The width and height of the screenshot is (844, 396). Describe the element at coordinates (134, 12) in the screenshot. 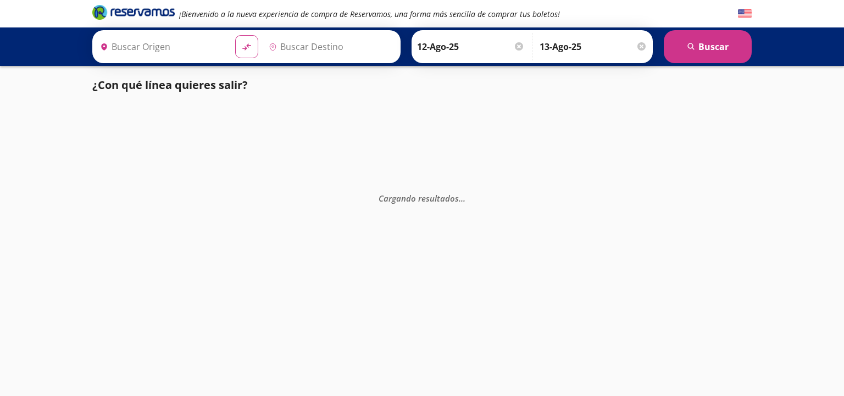

I see `i: Brand Logo` at that location.